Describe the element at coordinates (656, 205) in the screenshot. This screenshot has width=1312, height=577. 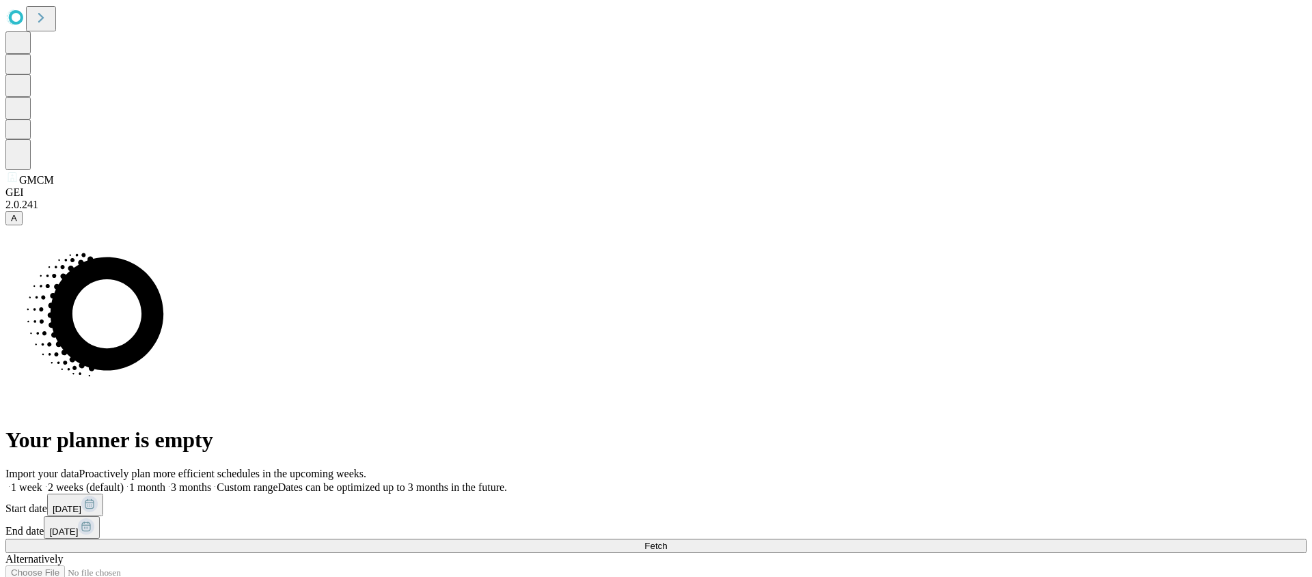
I see `div: 2.0.241` at that location.